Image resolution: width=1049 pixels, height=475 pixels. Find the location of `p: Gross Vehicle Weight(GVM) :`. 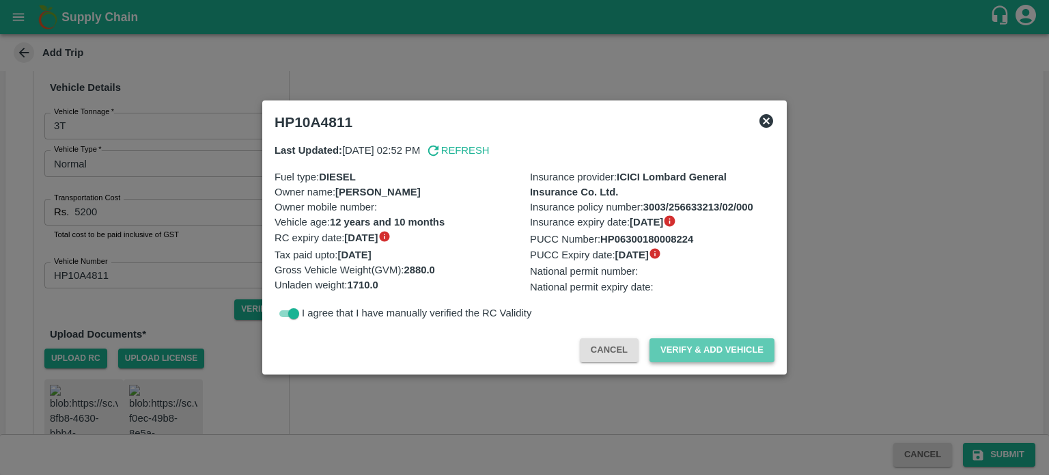

p: Gross Vehicle Weight(GVM) : is located at coordinates (397, 270).